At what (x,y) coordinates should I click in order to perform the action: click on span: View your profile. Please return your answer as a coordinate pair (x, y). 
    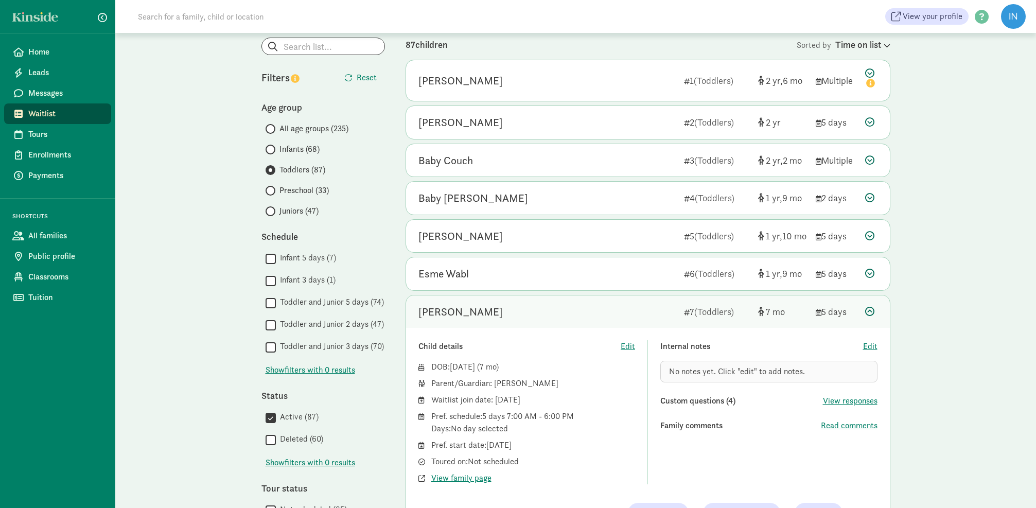
    Looking at the image, I should click on (932, 16).